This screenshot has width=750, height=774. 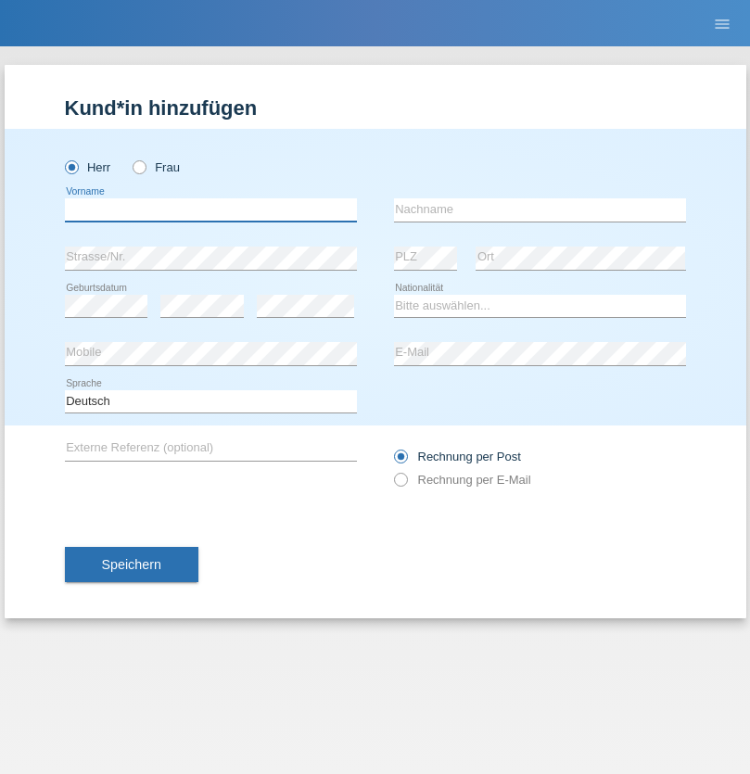 What do you see at coordinates (375, 107) in the screenshot?
I see `h1: Kund*in hinzufügen` at bounding box center [375, 107].